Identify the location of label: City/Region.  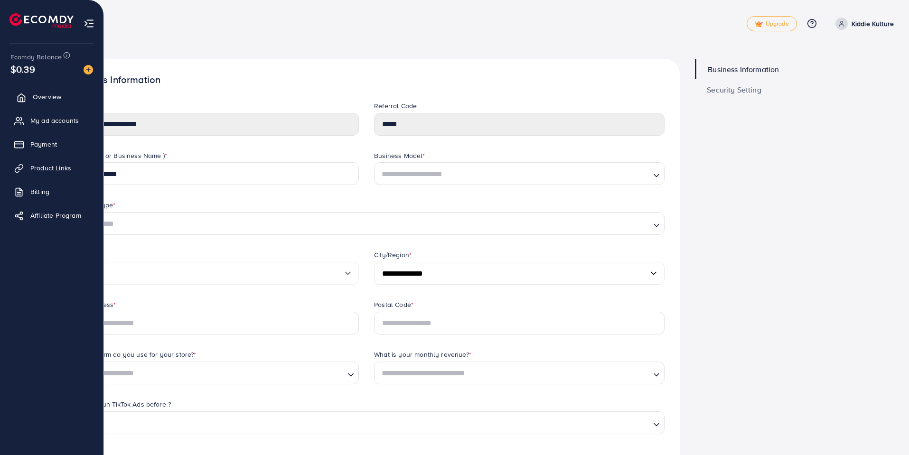
(393, 255).